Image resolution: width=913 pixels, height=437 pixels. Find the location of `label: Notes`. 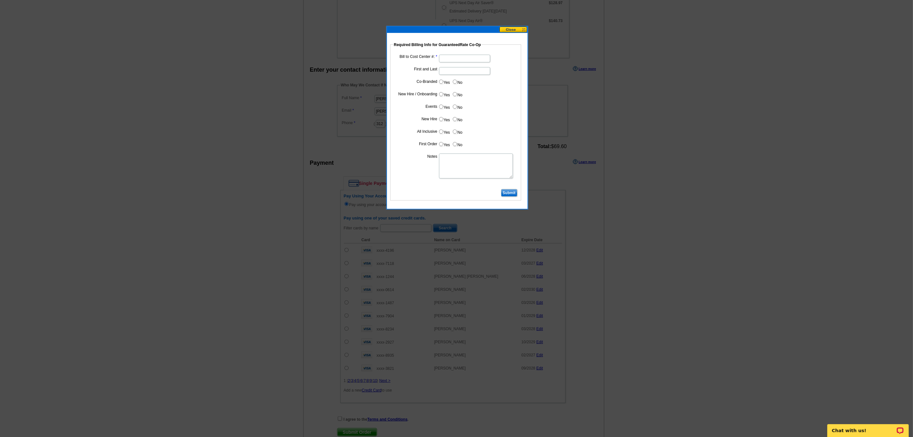

label: Notes is located at coordinates (416, 156).